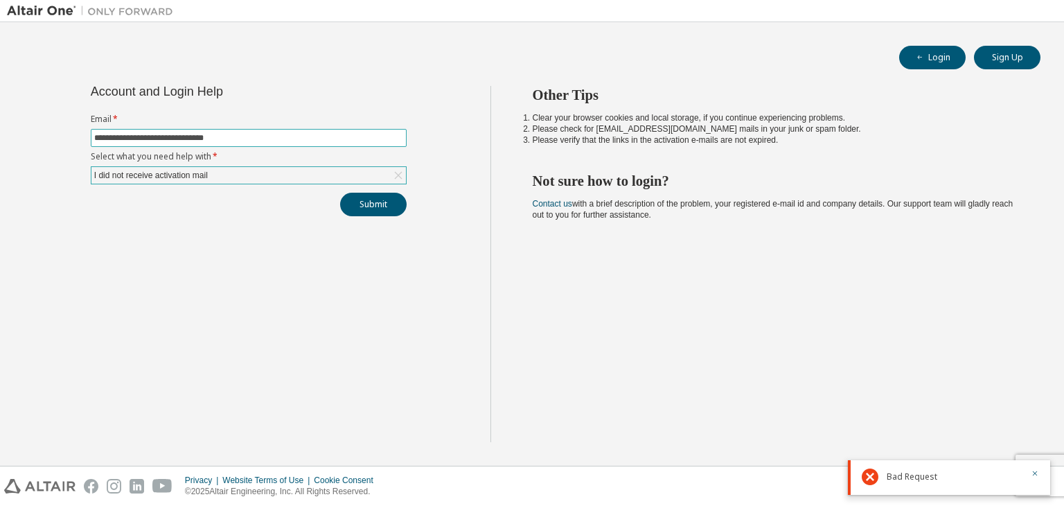 The height and width of the screenshot is (506, 1064). What do you see at coordinates (91, 485) in the screenshot?
I see `img: facebook.svg` at bounding box center [91, 485].